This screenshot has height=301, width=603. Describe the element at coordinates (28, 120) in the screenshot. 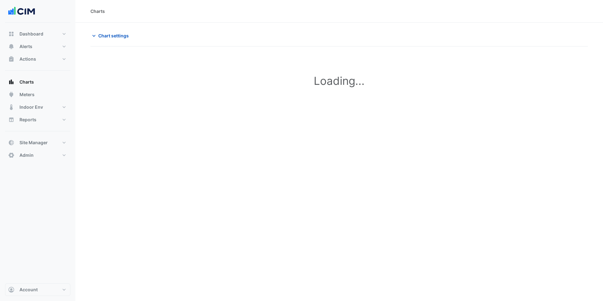

I see `span: Reports` at that location.